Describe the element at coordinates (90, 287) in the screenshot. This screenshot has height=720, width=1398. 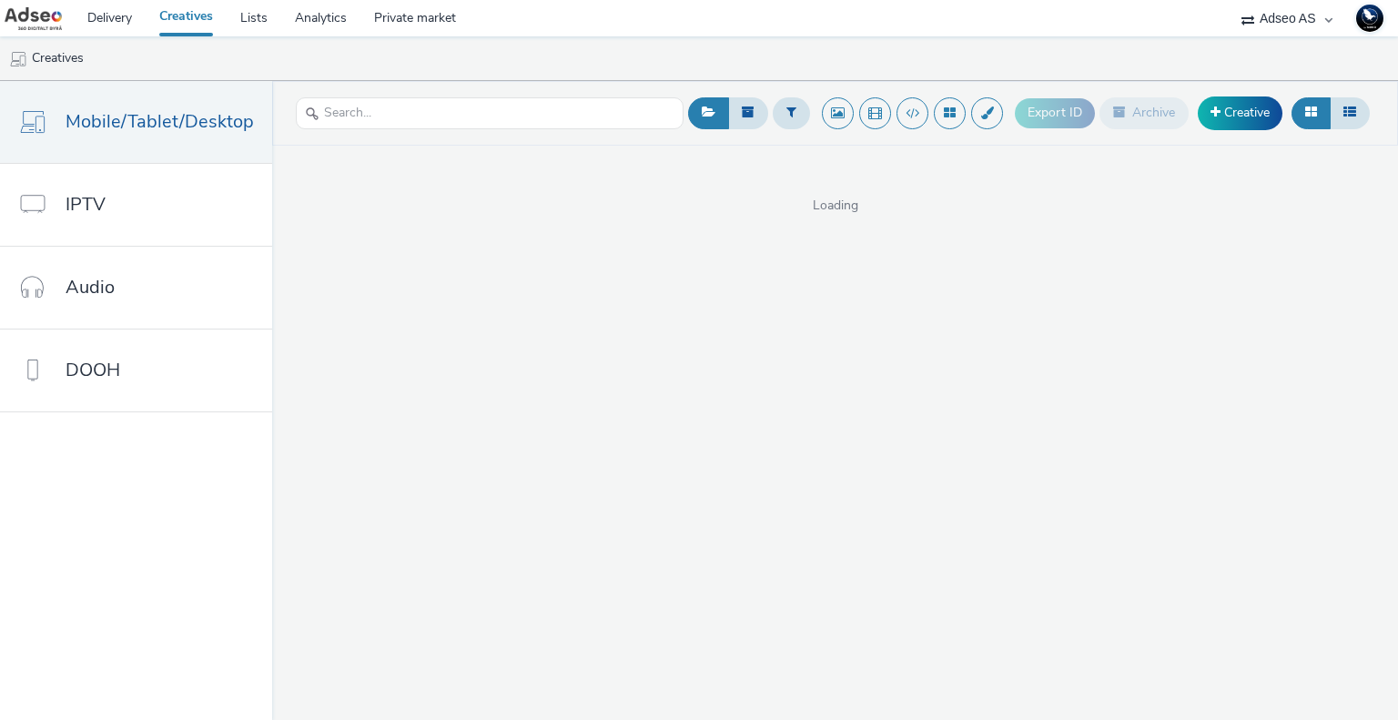
I see `span: Audio` at that location.